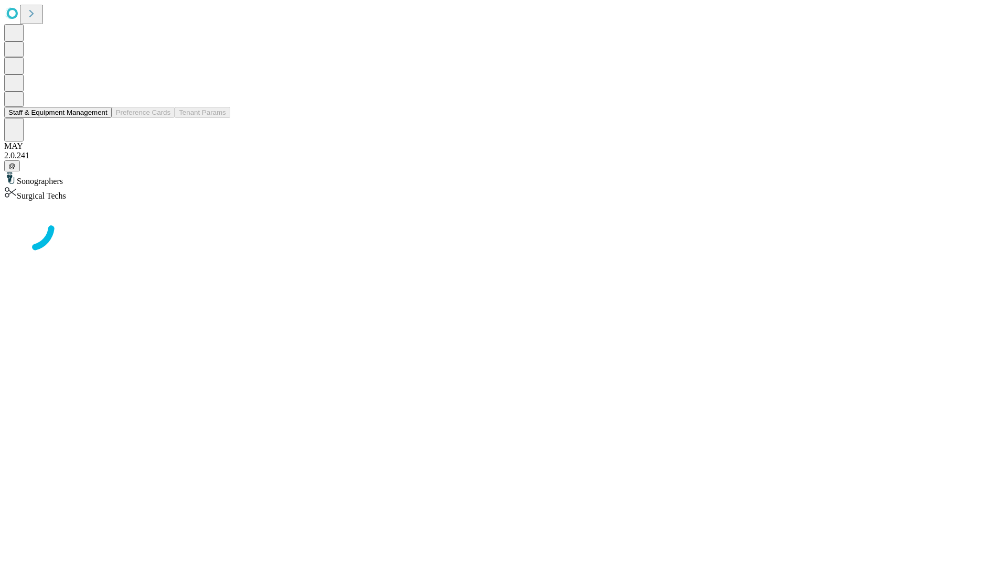 The width and height of the screenshot is (1007, 566). What do you see at coordinates (503, 179) in the screenshot?
I see `div: Sonographers` at bounding box center [503, 179].